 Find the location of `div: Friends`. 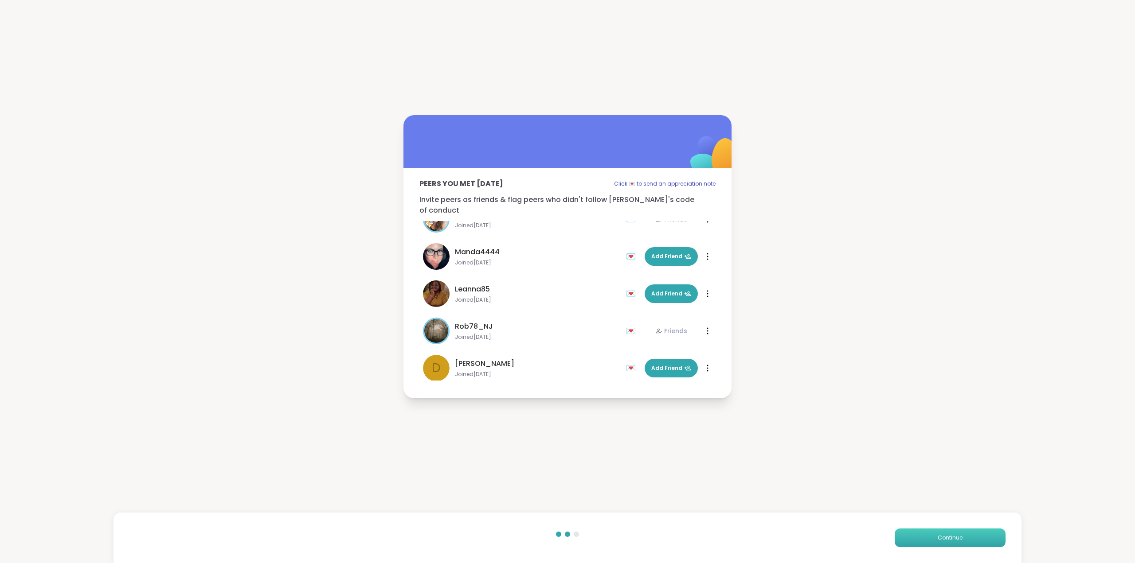

div: Friends is located at coordinates (671, 331).